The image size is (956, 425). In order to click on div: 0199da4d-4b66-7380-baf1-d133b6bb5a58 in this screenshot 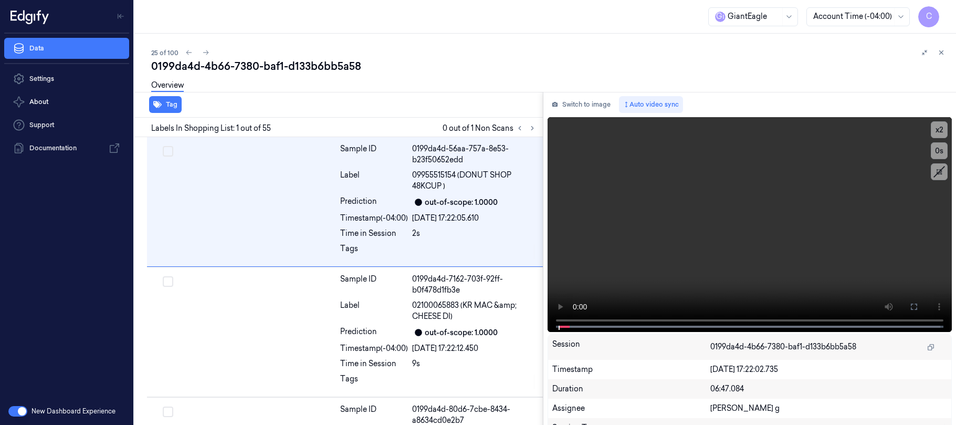, I will do `click(549, 66)`.